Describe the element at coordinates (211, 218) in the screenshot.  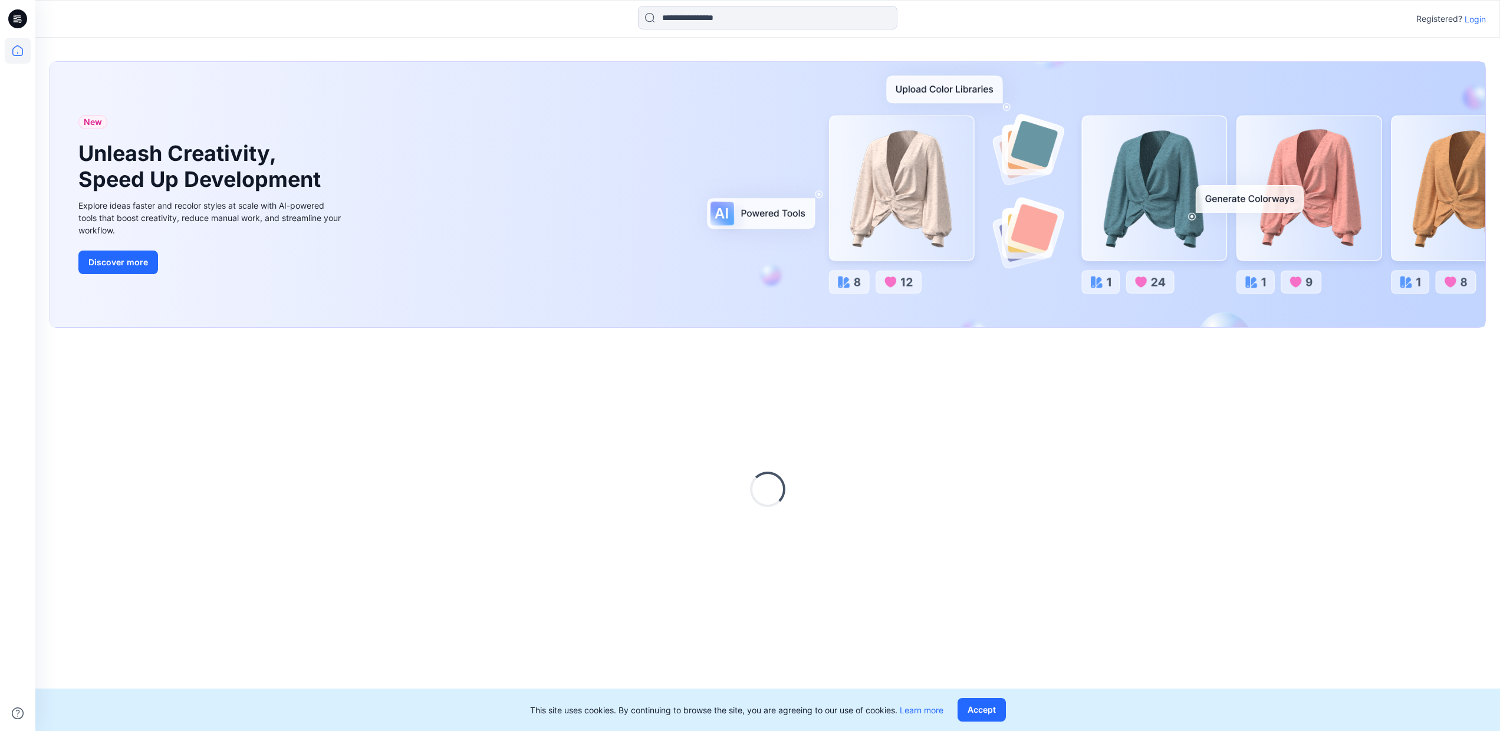
I see `div: Explore ideas faster and recolor styles at scale with AI-powered tools that boost creativity, red...` at that location.